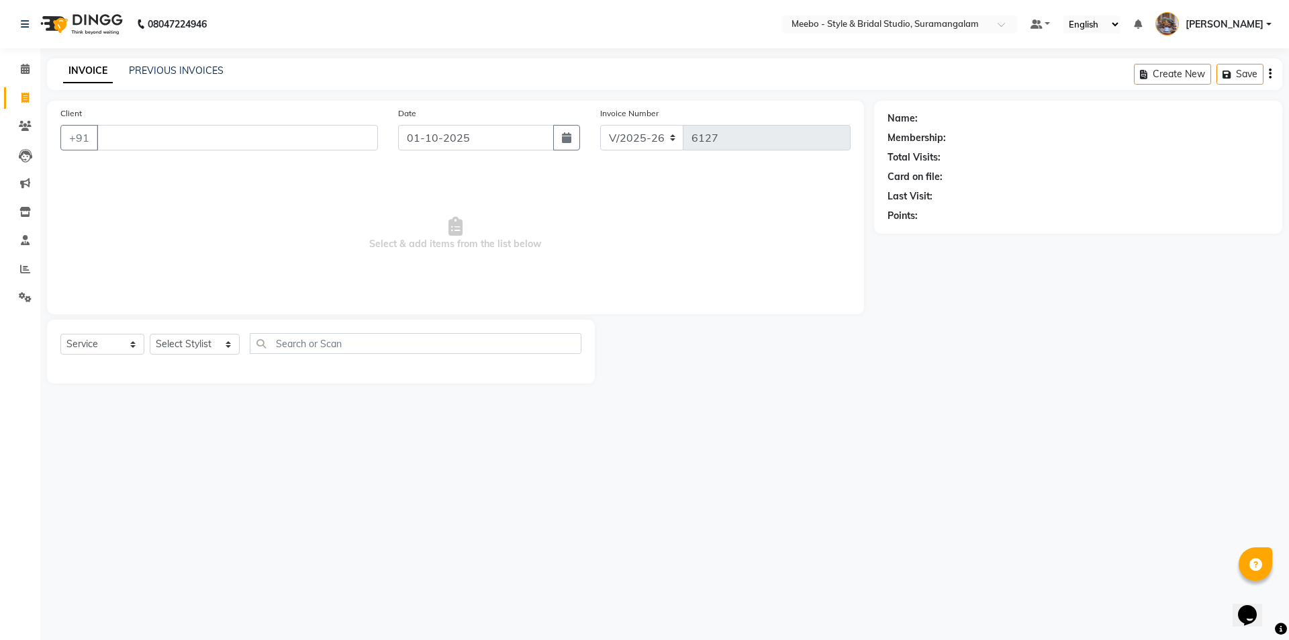  What do you see at coordinates (88, 71) in the screenshot?
I see `a: INVOICE` at bounding box center [88, 71].